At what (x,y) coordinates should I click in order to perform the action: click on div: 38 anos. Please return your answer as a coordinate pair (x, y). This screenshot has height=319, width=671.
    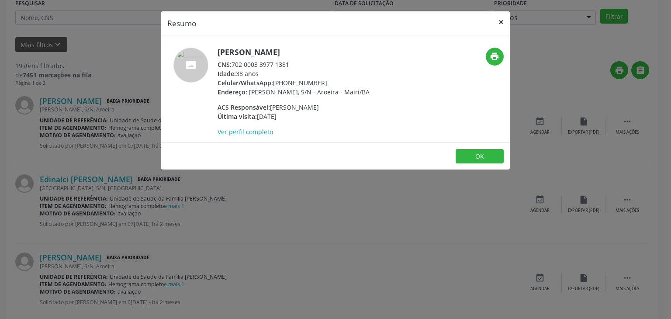
    Looking at the image, I should click on (293, 73).